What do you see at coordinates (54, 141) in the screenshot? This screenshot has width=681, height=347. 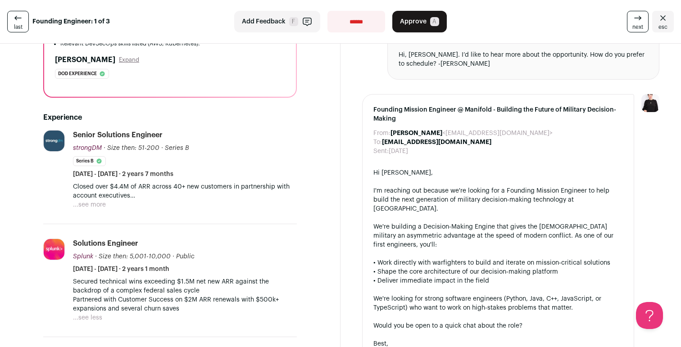 I see `img: e2d9d9eb28c9575f784d18412b2b077ba4bdab2584666ffc9db4c175cb5e3816.jpg` at bounding box center [54, 141].